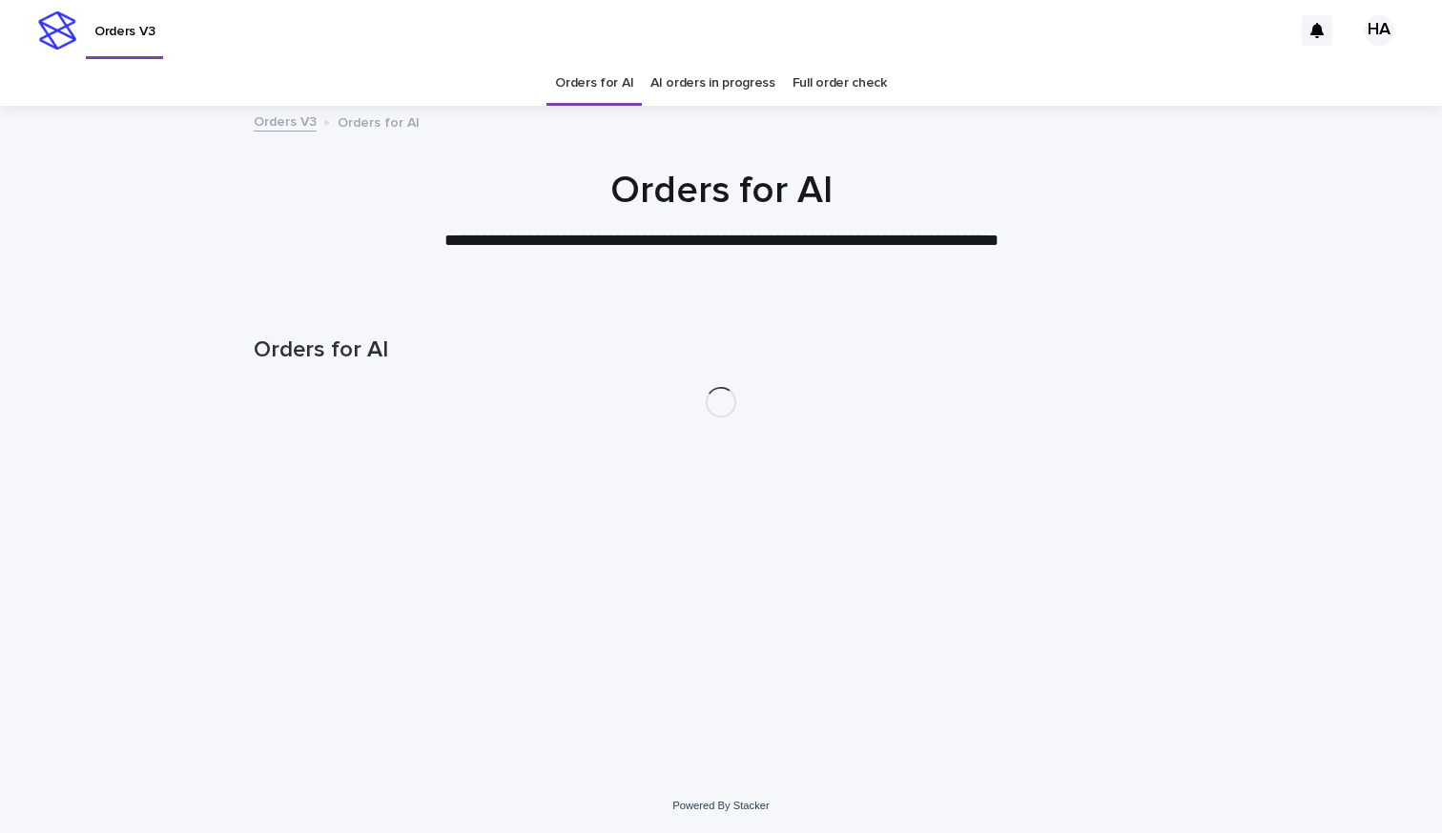  I want to click on a: Full order check, so click(839, 83).